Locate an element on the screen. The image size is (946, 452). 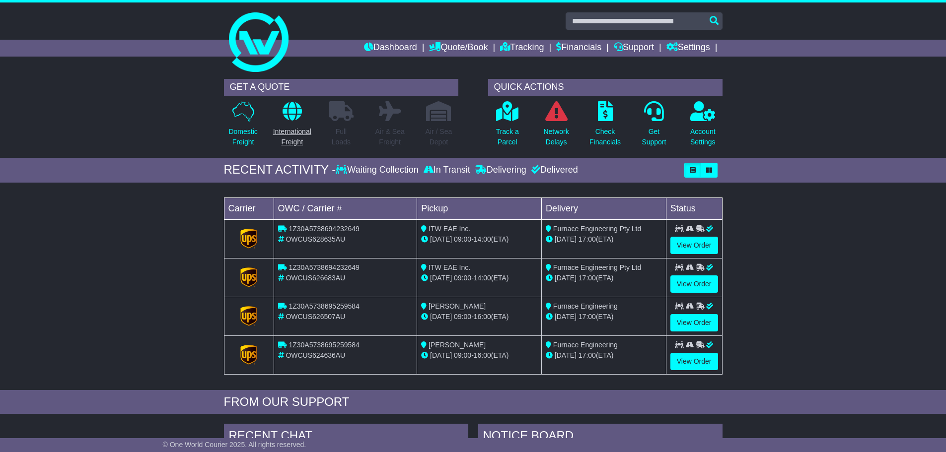
div: GET A QUOTE is located at coordinates (341, 87).